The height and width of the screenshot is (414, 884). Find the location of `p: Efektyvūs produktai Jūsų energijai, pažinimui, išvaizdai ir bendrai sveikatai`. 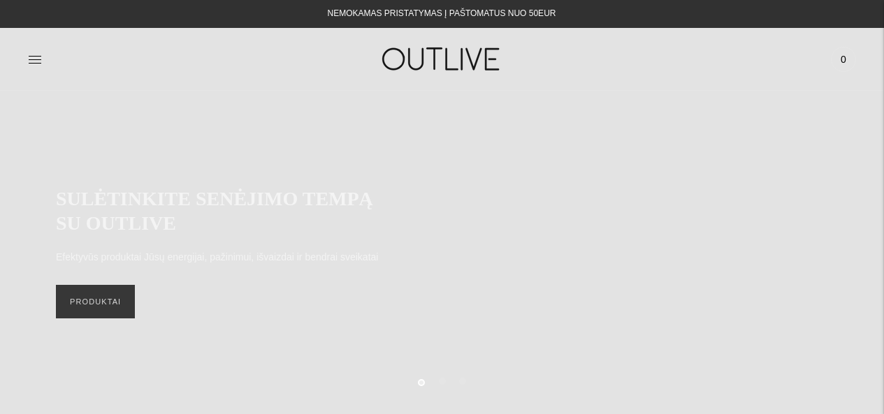

p: Efektyvūs produktai Jūsų energijai, pažinimui, išvaizdai ir bendrai sveikatai is located at coordinates (217, 258).